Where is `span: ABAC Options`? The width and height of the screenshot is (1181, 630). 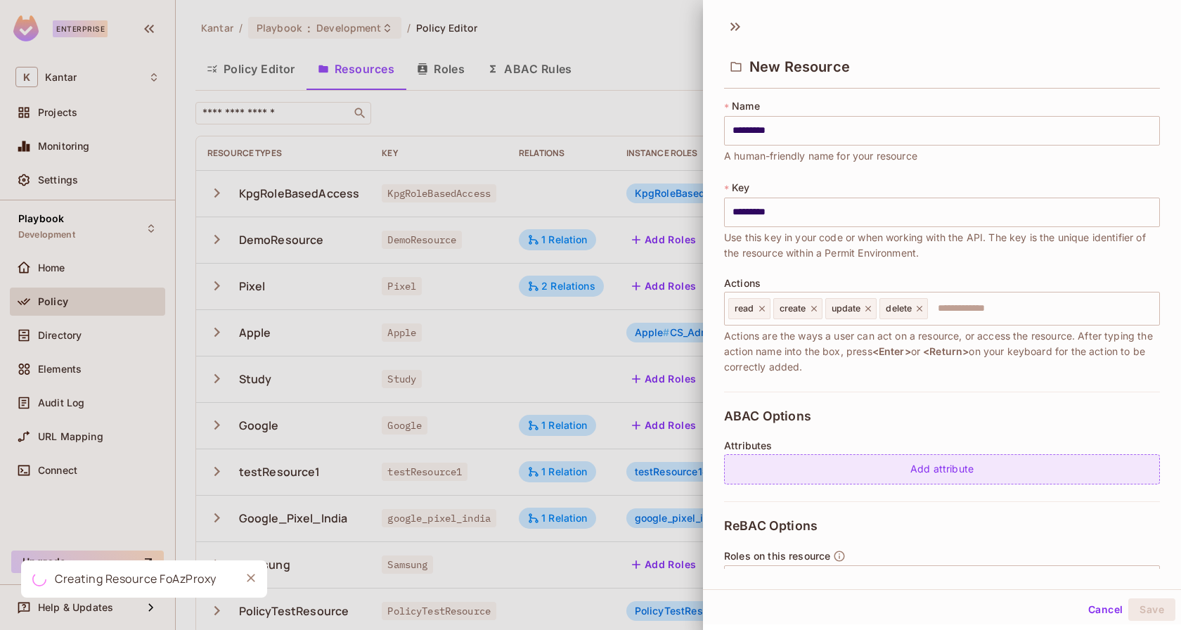
span: ABAC Options is located at coordinates (768, 416).